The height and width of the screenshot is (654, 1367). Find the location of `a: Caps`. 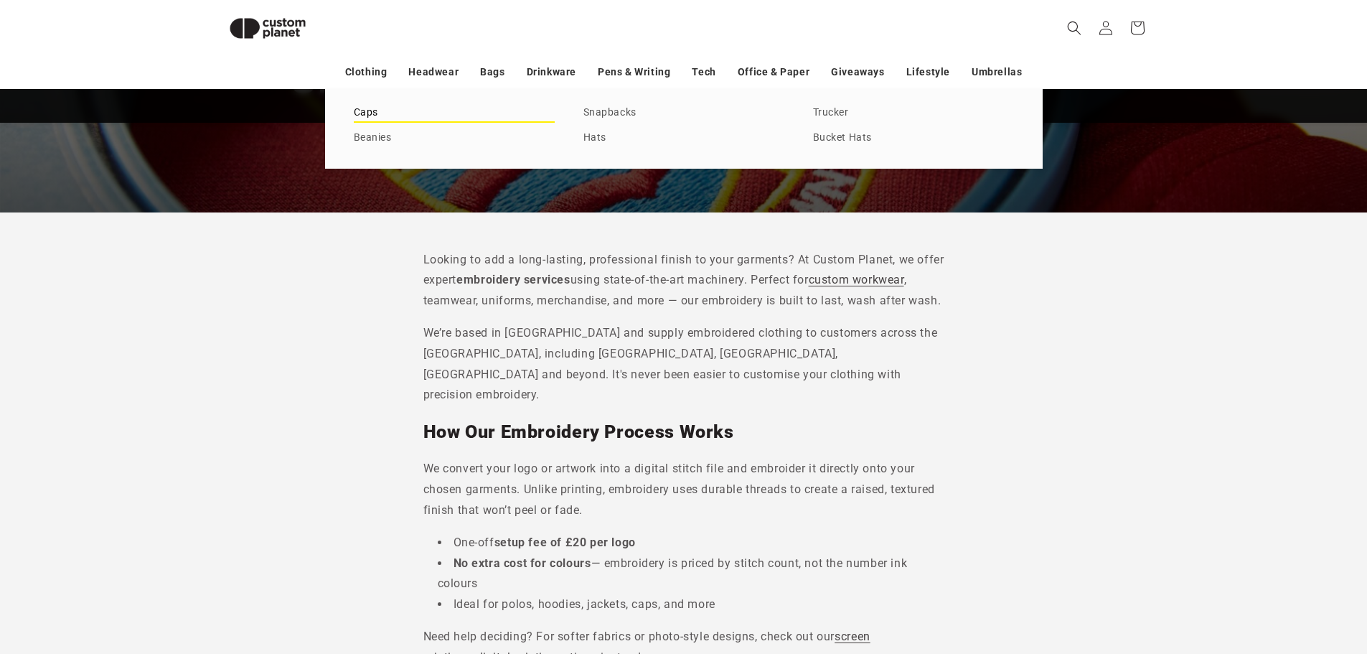

a: Caps is located at coordinates (454, 113).